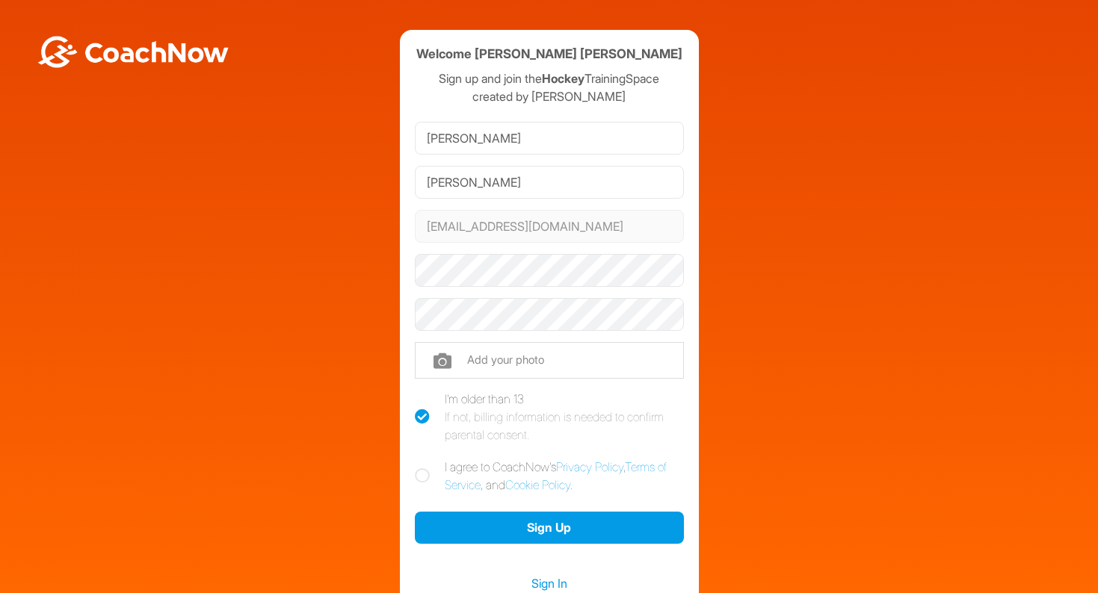 The height and width of the screenshot is (593, 1098). Describe the element at coordinates (537, 485) in the screenshot. I see `a: Cookie Policy` at that location.